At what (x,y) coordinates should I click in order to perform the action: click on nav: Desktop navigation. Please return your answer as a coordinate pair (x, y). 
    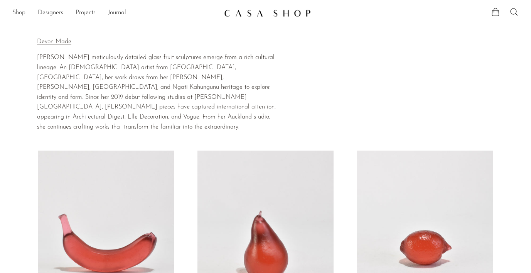
    Looking at the image, I should click on (115, 13).